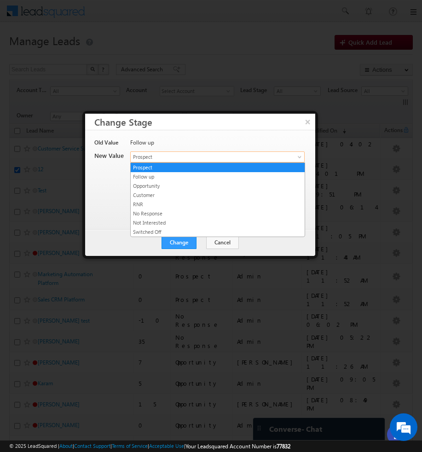 The width and height of the screenshot is (422, 452). I want to click on button: Cancel, so click(222, 243).